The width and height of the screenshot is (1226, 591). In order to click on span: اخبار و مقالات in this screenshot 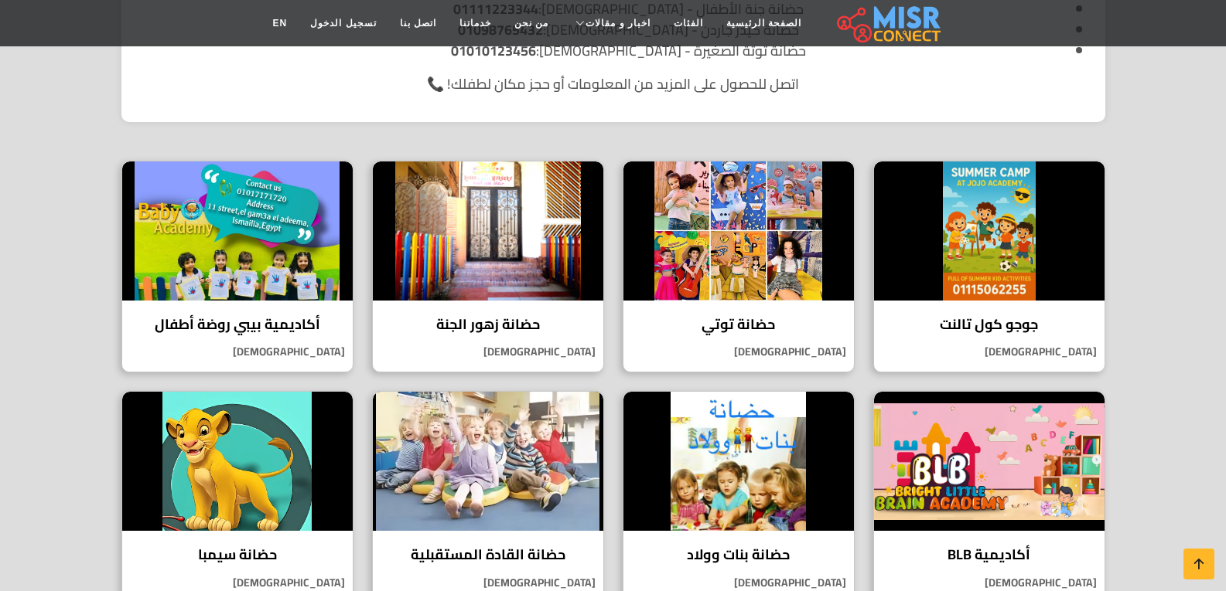, I will do `click(618, 23)`.